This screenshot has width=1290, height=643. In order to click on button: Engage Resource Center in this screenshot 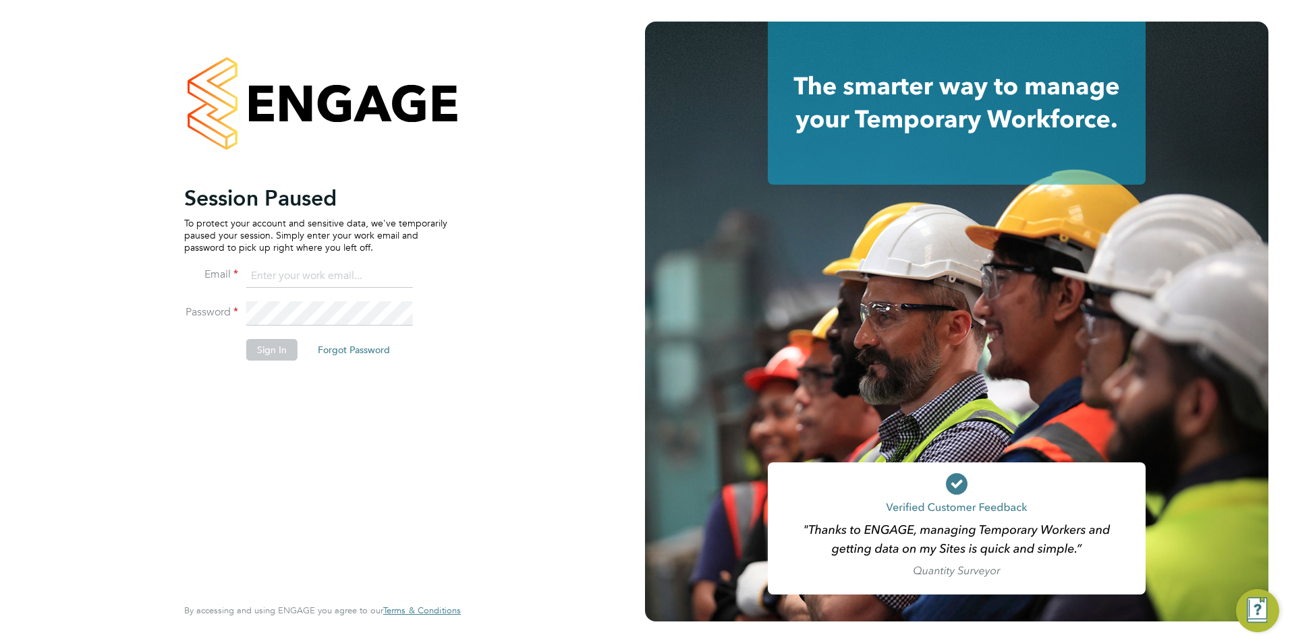, I will do `click(1257, 611)`.